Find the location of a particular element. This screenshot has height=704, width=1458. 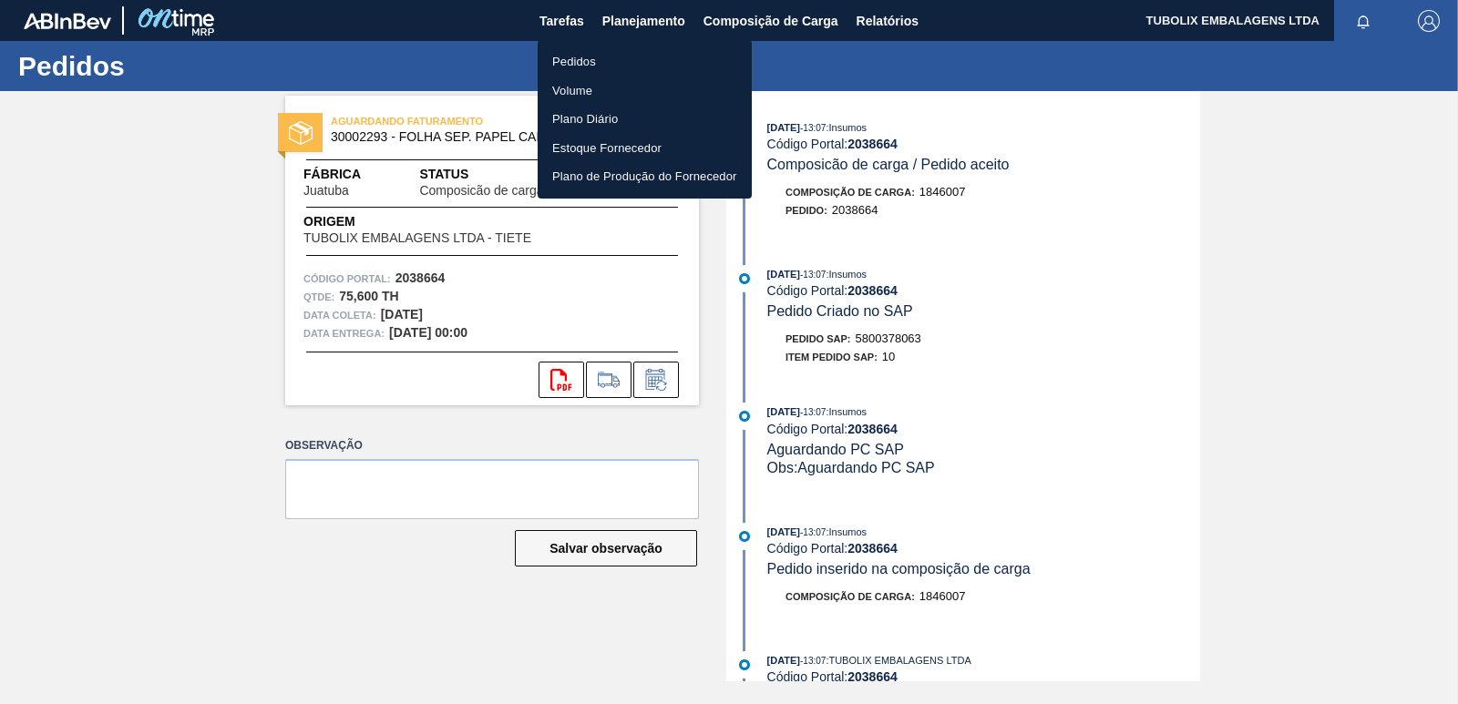

a: Plano de Produção do Fornecedor is located at coordinates (644, 177).